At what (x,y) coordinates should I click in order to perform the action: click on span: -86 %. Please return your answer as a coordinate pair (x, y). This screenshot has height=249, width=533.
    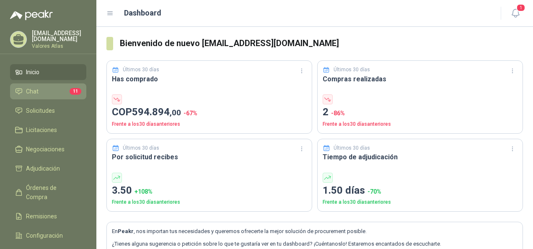
    Looking at the image, I should click on (338, 113).